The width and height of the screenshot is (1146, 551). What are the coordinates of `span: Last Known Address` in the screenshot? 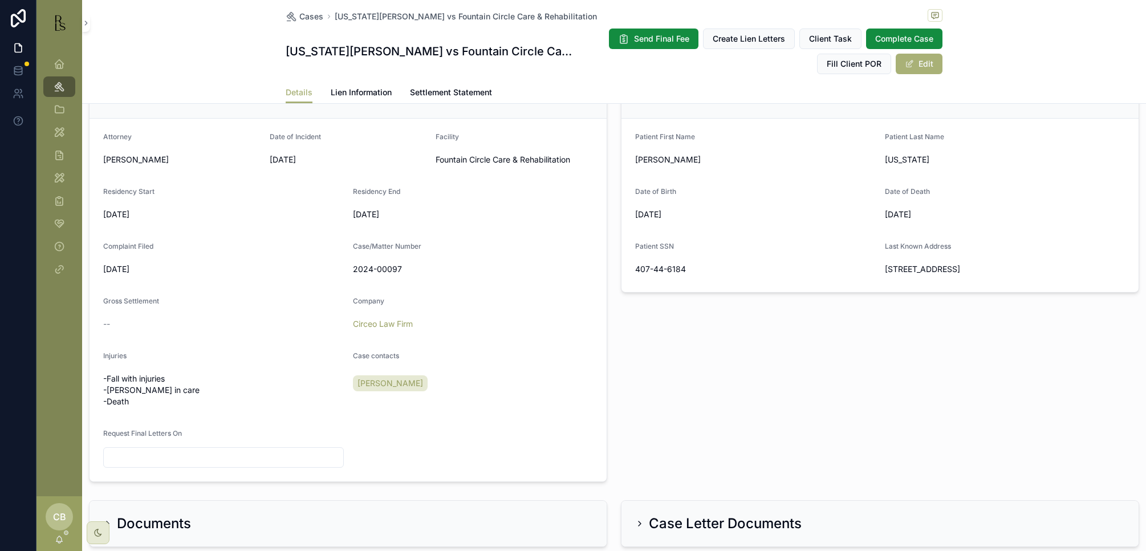 It's located at (918, 246).